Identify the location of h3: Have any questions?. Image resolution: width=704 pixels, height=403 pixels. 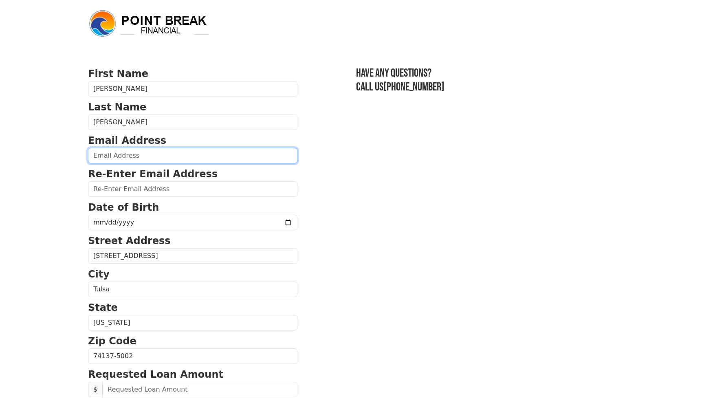
(486, 73).